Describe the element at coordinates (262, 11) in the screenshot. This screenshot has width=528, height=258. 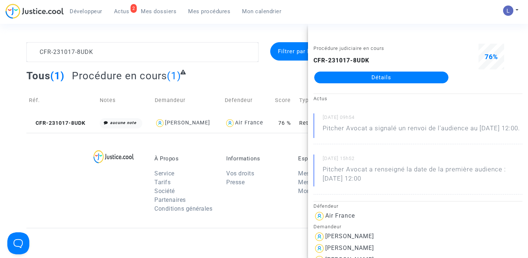
I see `span: Mon calendrier` at that location.